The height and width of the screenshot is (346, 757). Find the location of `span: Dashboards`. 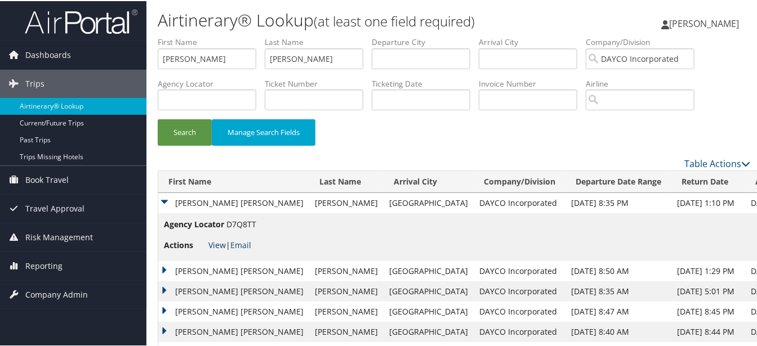

span: Dashboards is located at coordinates (48, 54).